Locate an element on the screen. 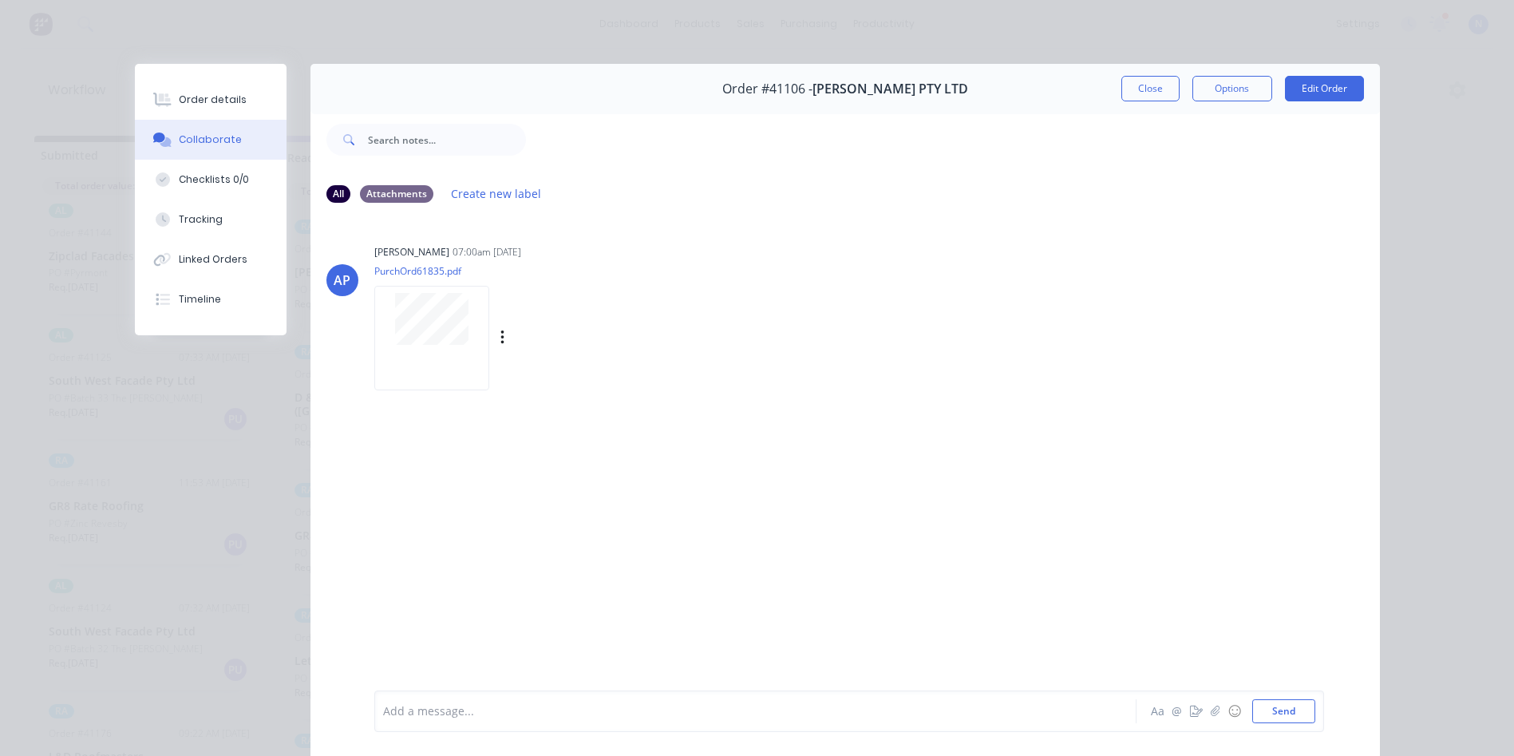 This screenshot has height=756, width=1514. button: Order details is located at coordinates (211, 100).